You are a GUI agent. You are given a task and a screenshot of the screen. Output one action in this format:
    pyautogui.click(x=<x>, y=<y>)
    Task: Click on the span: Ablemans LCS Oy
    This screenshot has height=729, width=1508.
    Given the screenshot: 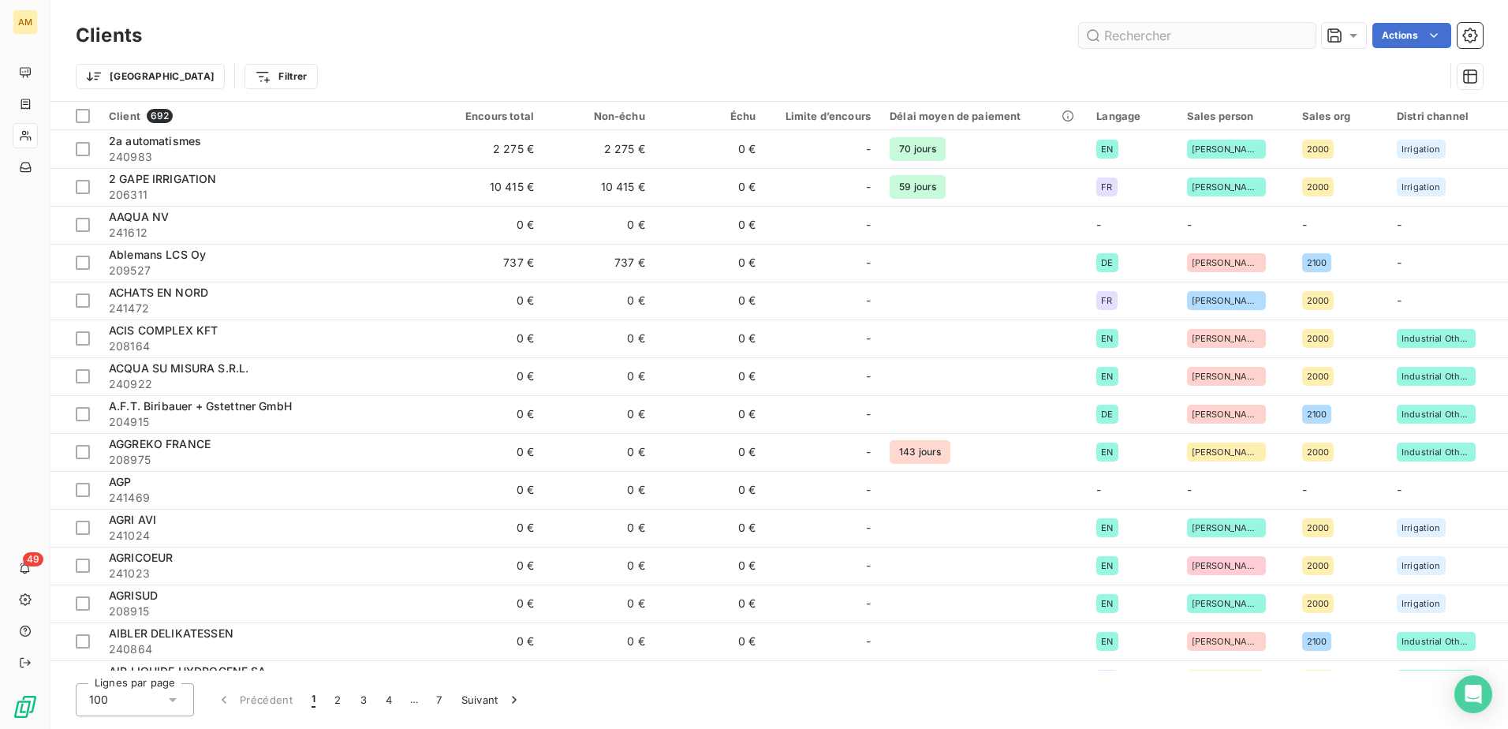 What is the action you would take?
    pyautogui.click(x=157, y=254)
    